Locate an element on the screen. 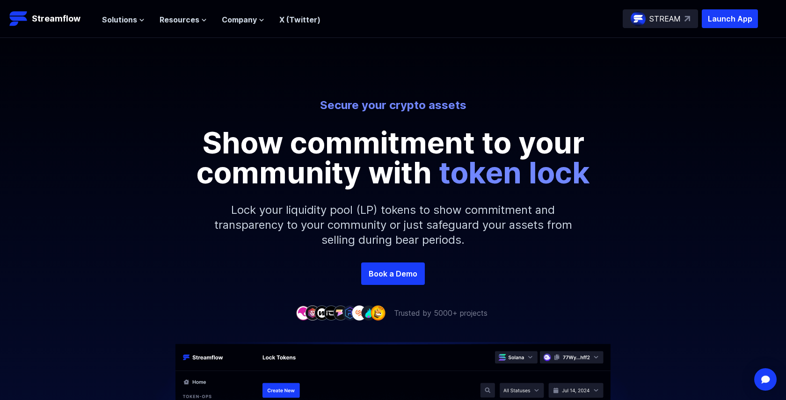 The image size is (786, 400). p: Lock your liquidity pool (LP) tokens to show commitment and transparency to your community or jus... is located at coordinates (393, 225).